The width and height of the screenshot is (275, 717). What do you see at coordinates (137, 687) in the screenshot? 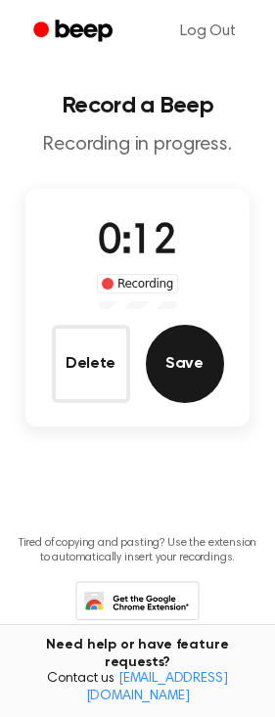
I see `span: Contact us` at bounding box center [137, 687].